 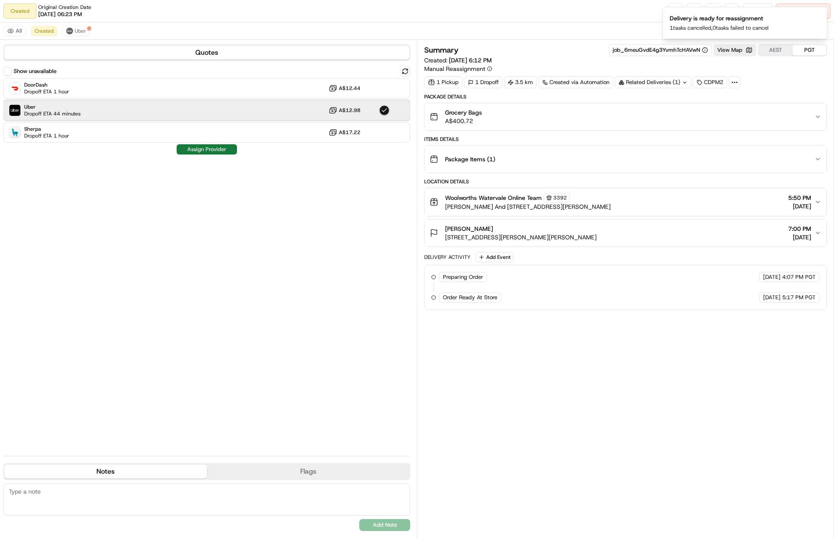 What do you see at coordinates (207, 149) in the screenshot?
I see `button: Assign Provider` at bounding box center [207, 149].